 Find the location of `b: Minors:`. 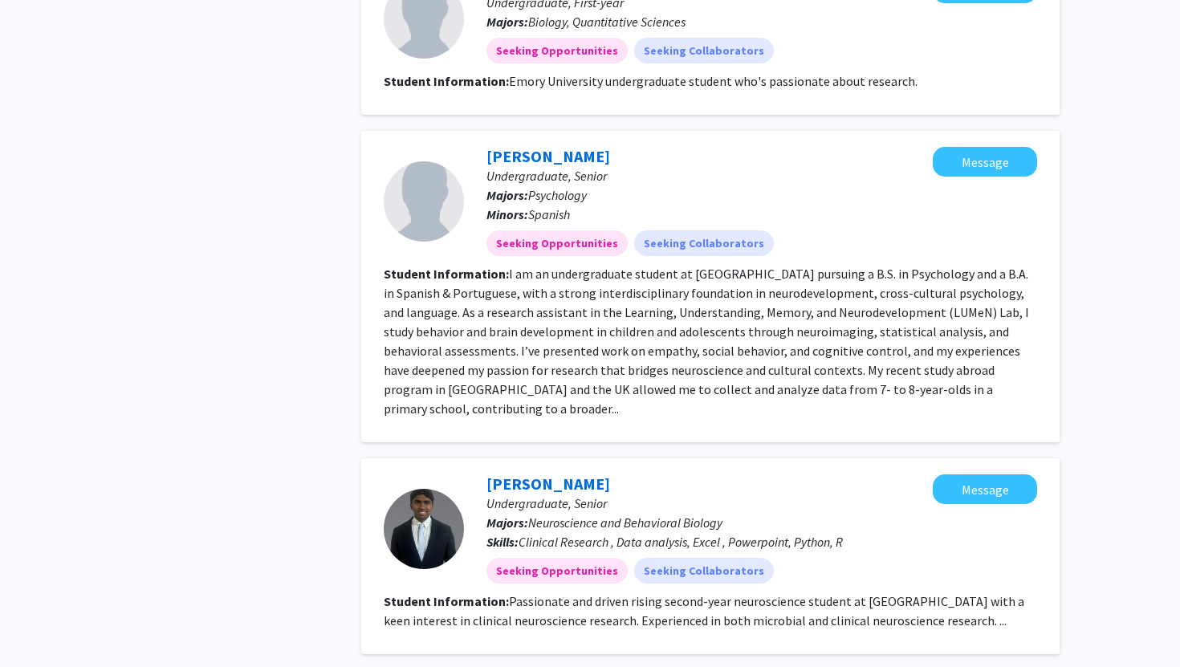

b: Minors: is located at coordinates (507, 214).